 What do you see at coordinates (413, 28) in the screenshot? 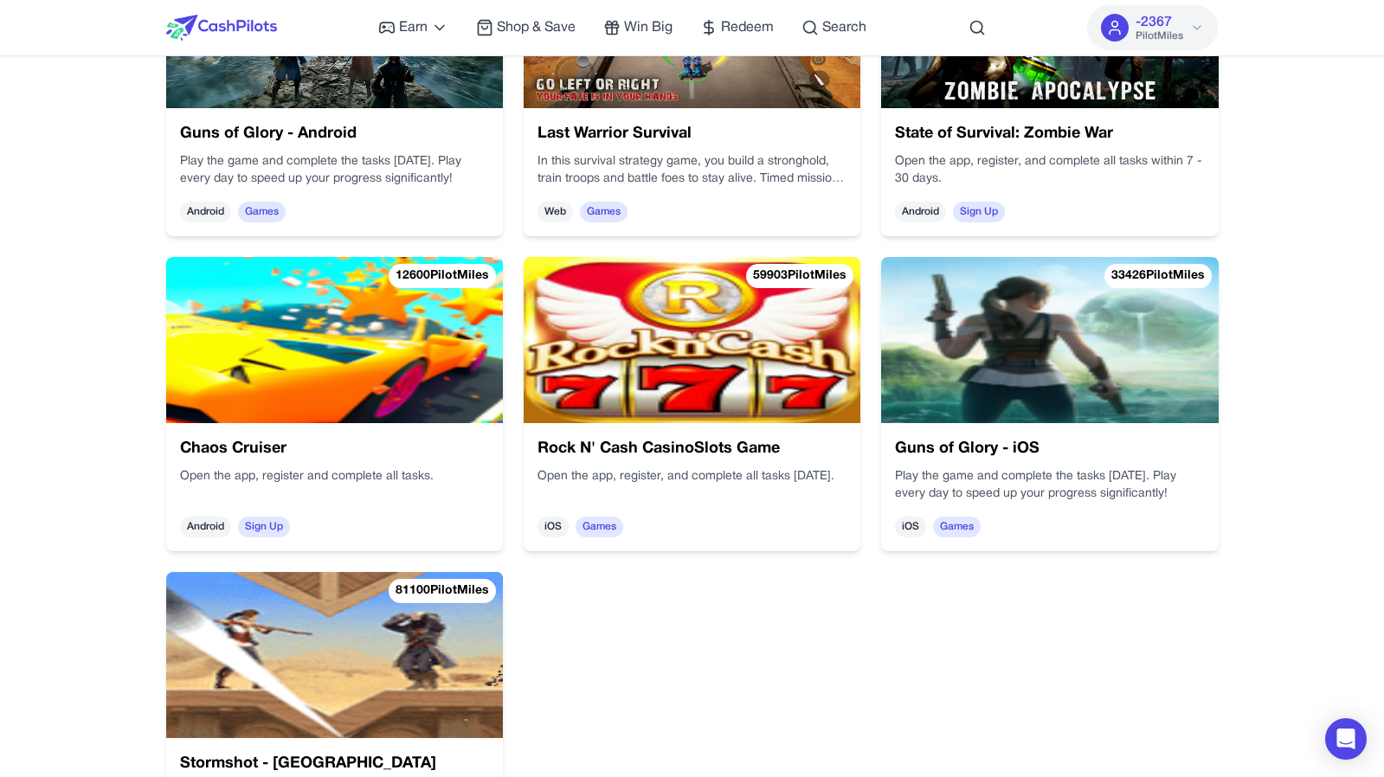
I see `a: Earn` at bounding box center [413, 28].